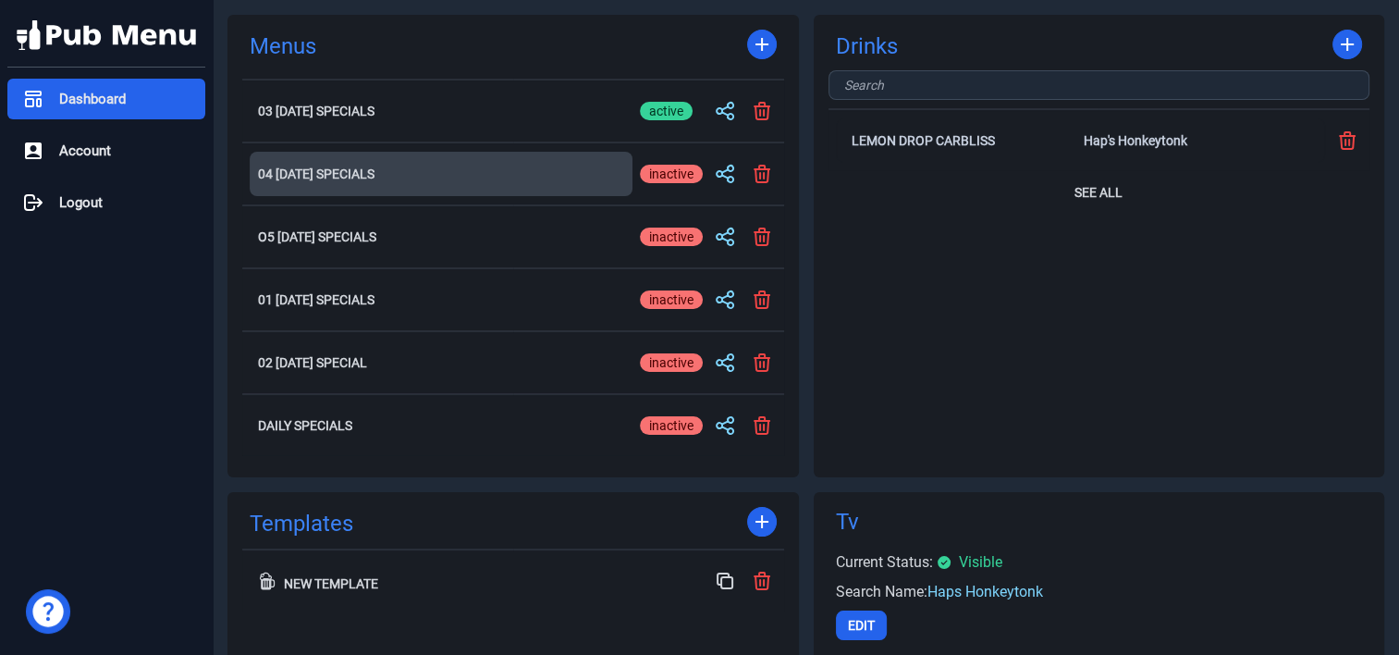 This screenshot has width=1399, height=655. I want to click on span: Haps Honkeytonk, so click(985, 591).